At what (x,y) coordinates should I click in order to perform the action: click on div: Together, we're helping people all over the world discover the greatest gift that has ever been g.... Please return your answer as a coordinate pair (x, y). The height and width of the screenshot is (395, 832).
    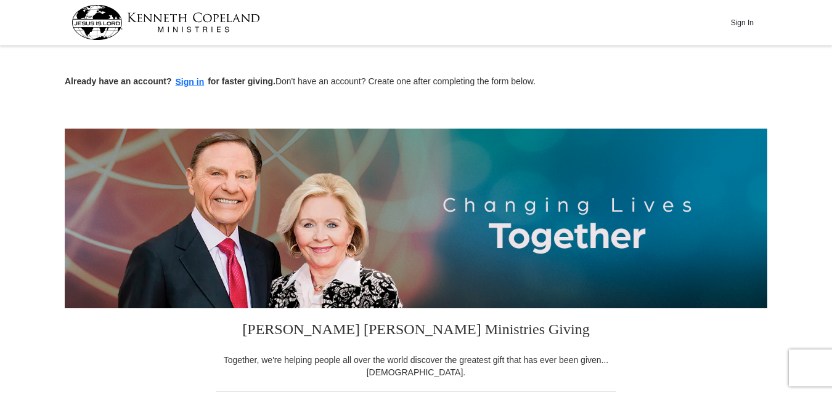
    Looking at the image, I should click on (416, 367).